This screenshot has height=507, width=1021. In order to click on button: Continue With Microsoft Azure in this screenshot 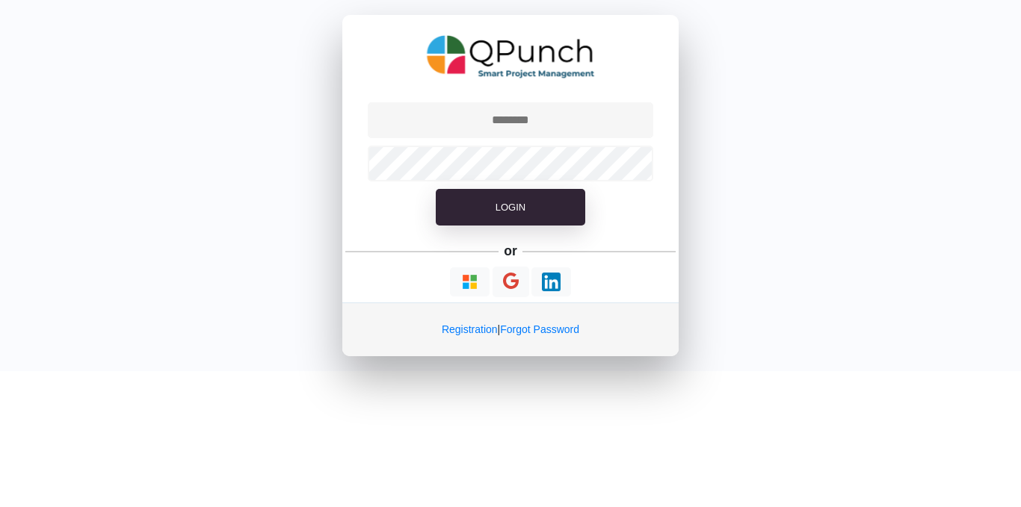, I will do `click(469, 282)`.